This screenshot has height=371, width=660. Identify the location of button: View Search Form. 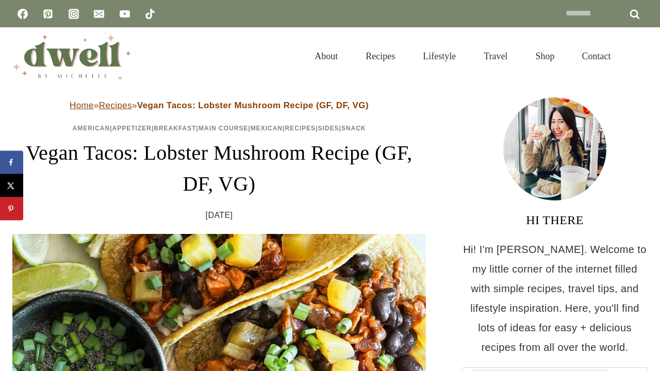
(639, 56).